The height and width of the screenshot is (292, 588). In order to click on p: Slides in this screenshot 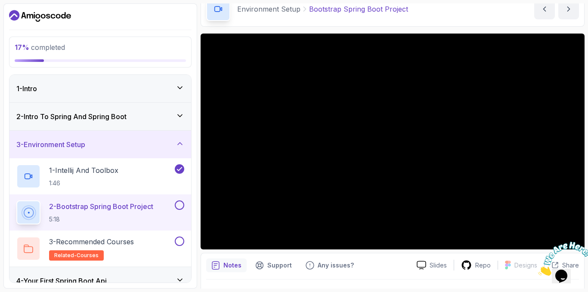, I will do `click(438, 265)`.